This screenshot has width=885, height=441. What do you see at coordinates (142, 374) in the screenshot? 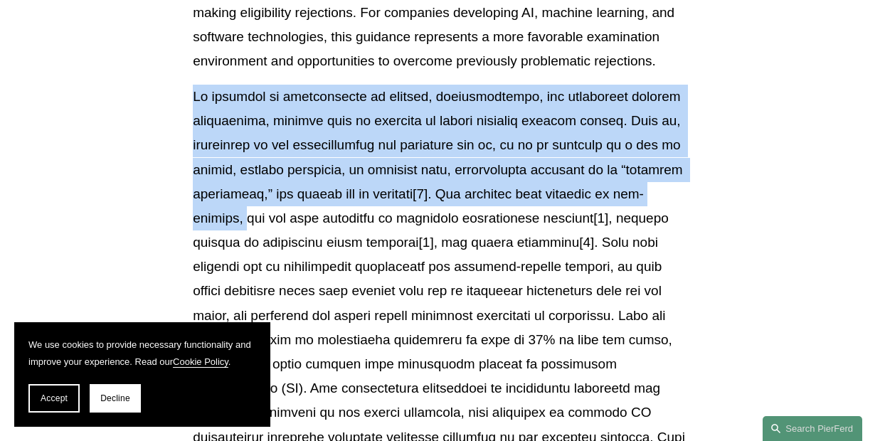
I see `section: Cookie banner` at bounding box center [142, 374].